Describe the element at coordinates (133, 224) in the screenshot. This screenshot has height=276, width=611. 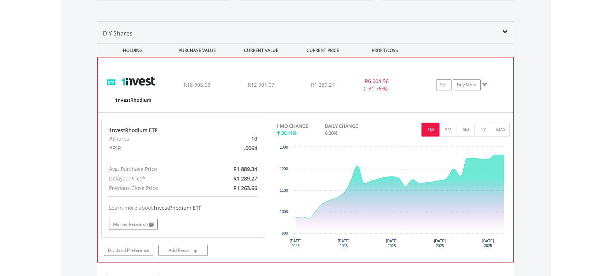
I see `a: Market Research` at that location.